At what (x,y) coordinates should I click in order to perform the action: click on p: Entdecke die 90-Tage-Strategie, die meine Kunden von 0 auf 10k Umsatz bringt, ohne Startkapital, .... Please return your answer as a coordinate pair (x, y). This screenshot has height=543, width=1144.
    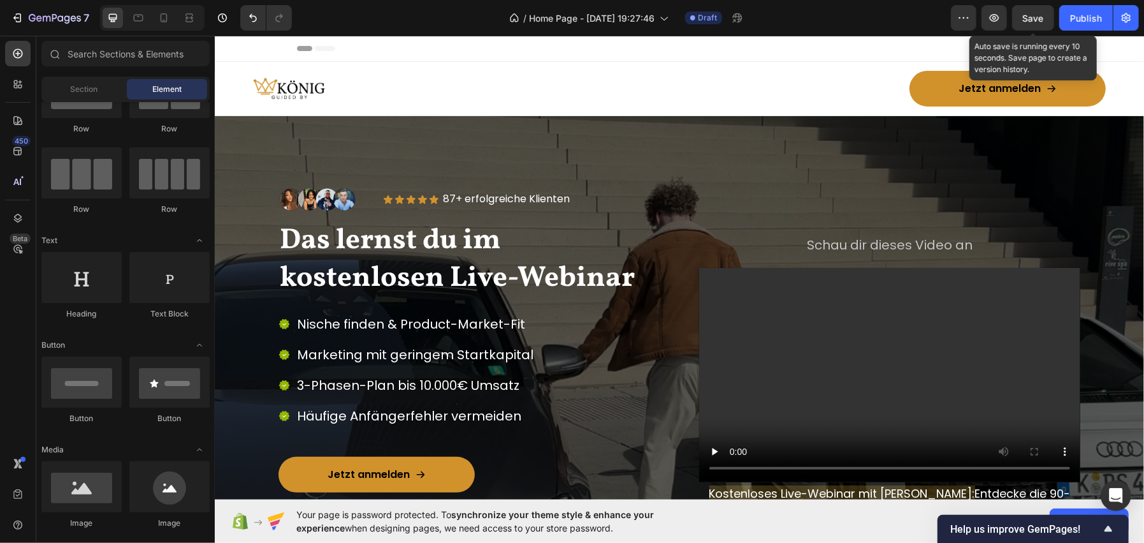
    Looking at the image, I should click on (675, 478).